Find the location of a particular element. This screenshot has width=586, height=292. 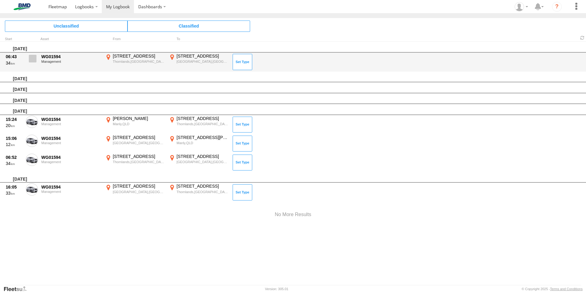

div: 06:43 is located at coordinates (14, 57).